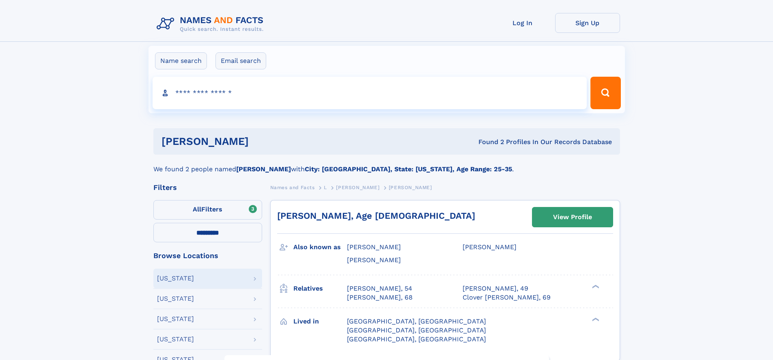  I want to click on button: Search Button, so click(605, 93).